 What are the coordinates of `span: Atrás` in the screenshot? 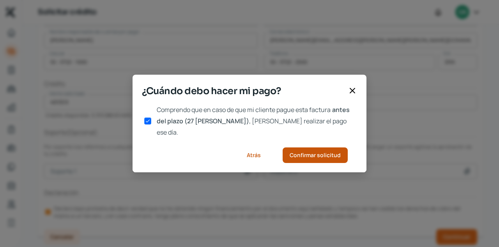 It's located at (254, 155).